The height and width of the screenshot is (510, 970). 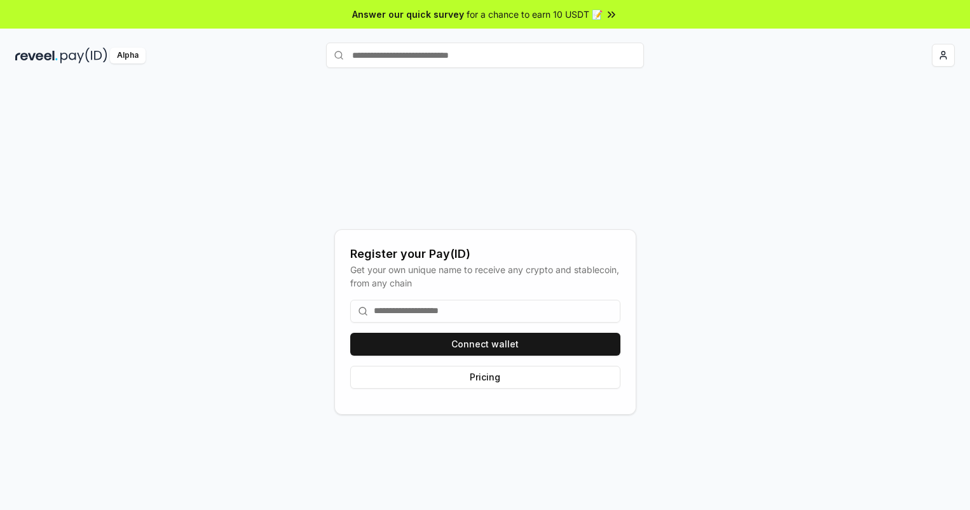 What do you see at coordinates (36, 55) in the screenshot?
I see `img: reveel_dark` at bounding box center [36, 55].